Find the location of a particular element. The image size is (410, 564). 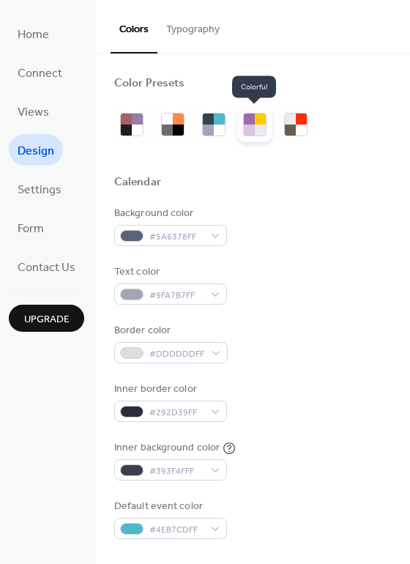

span: #292D39FF is located at coordinates (176, 412).